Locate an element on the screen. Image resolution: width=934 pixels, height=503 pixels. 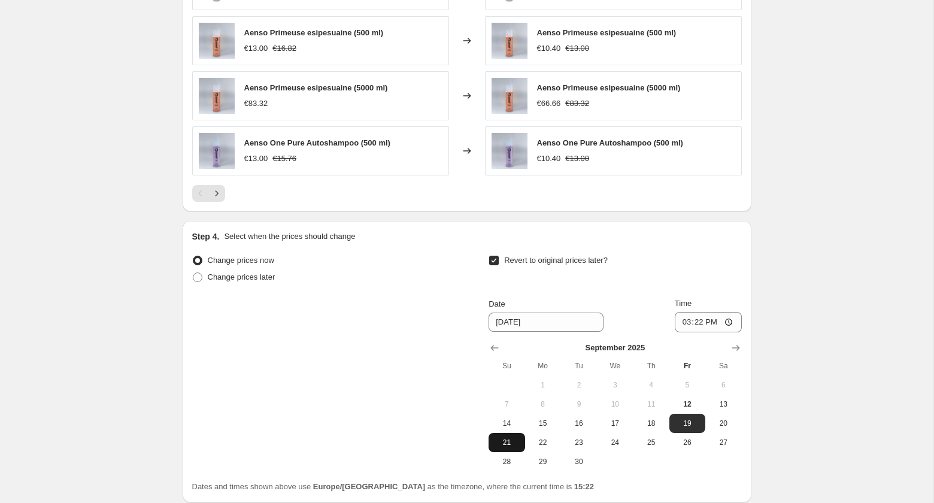
span: Aenso Primeuse esipesuaine (500 ml) is located at coordinates (606, 32).